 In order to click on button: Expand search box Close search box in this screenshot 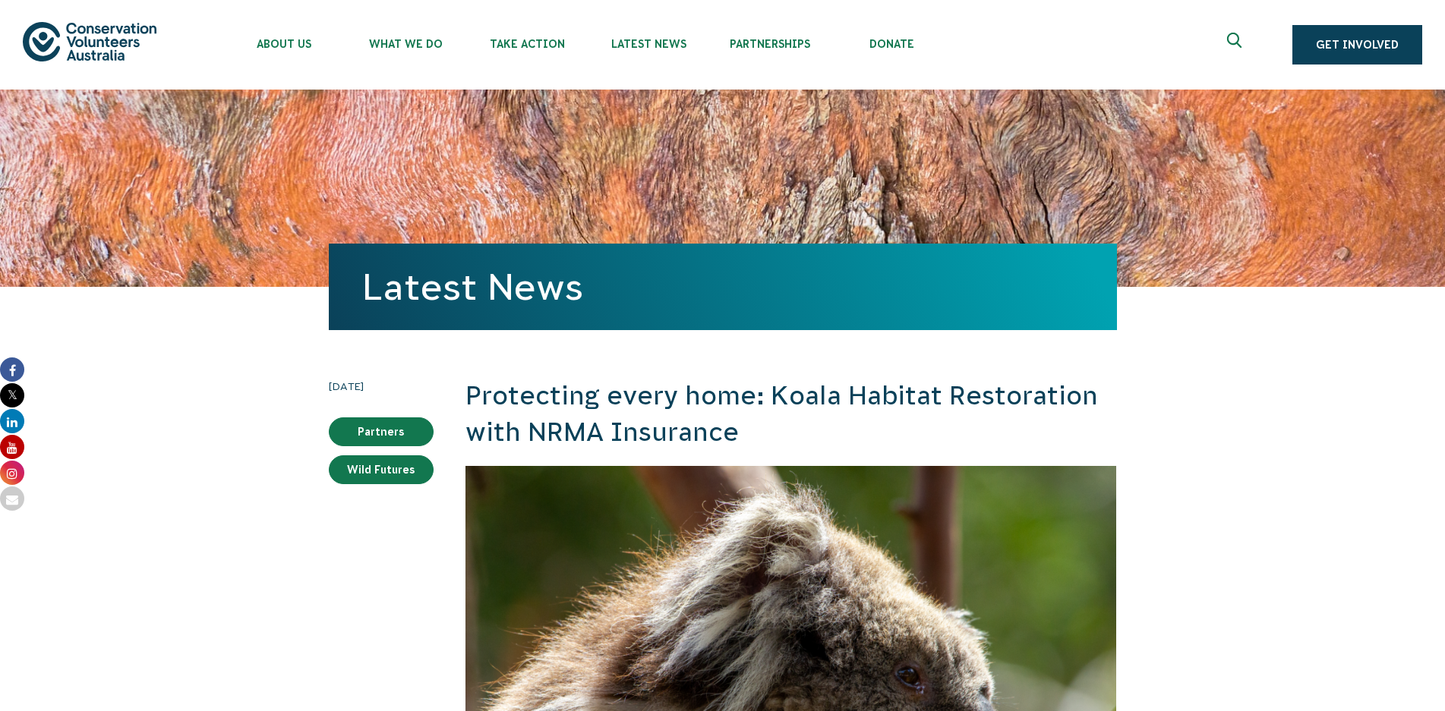, I will do `click(1236, 45)`.